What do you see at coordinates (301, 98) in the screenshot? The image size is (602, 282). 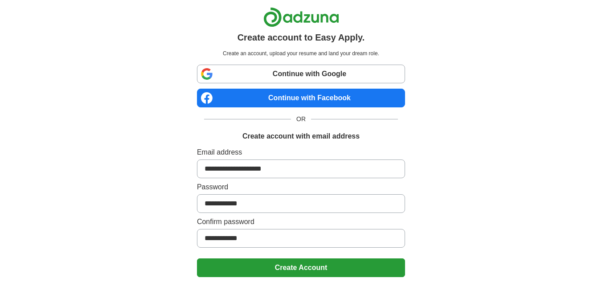 I see `a: Continue with Facebook` at bounding box center [301, 98].